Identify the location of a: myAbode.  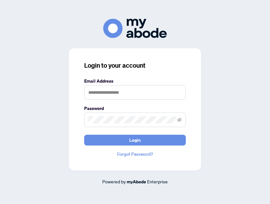
(136, 182).